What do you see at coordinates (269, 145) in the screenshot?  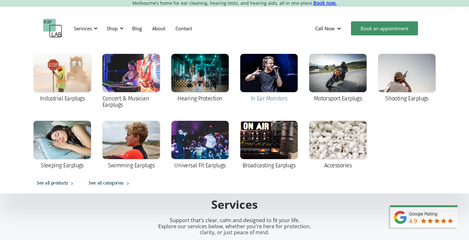 I see `a: Broadcasting Earplugs` at bounding box center [269, 145].